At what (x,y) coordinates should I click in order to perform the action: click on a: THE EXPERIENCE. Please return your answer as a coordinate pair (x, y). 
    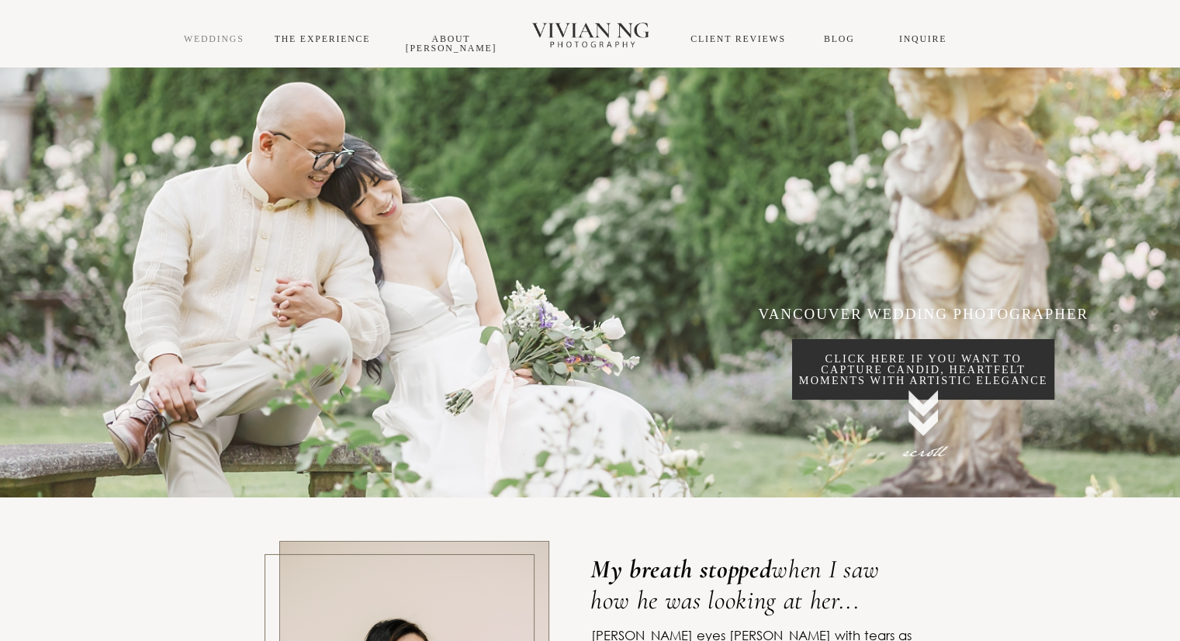
    Looking at the image, I should click on (323, 39).